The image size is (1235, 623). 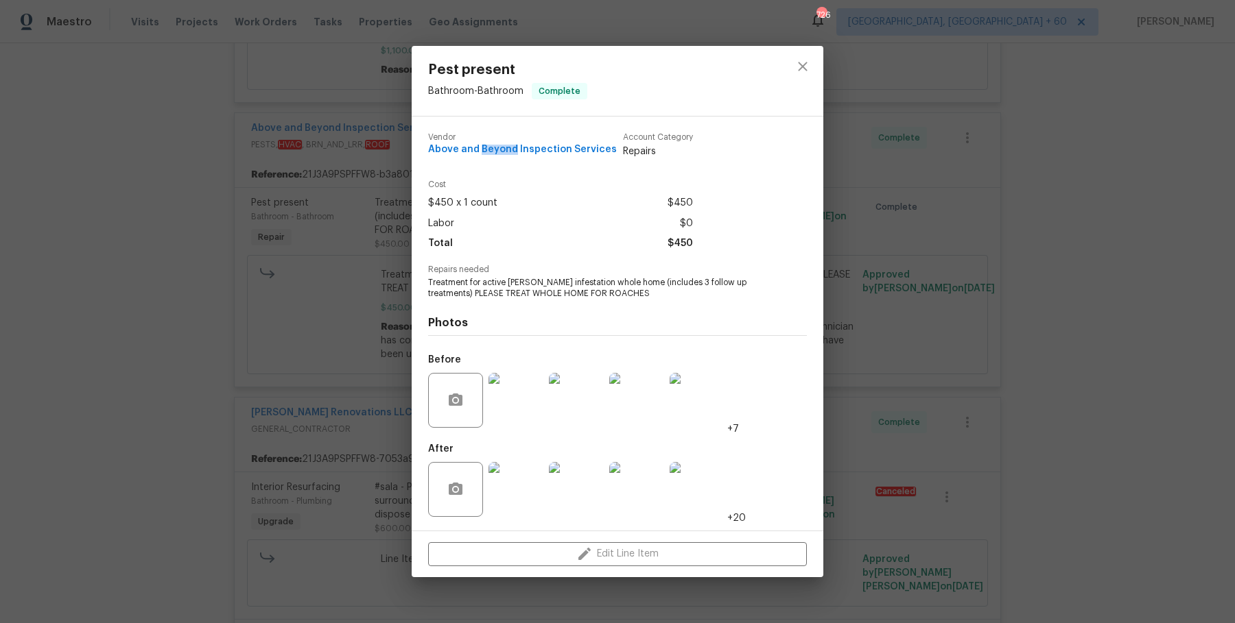 I want to click on span: +7, so click(x=733, y=429).